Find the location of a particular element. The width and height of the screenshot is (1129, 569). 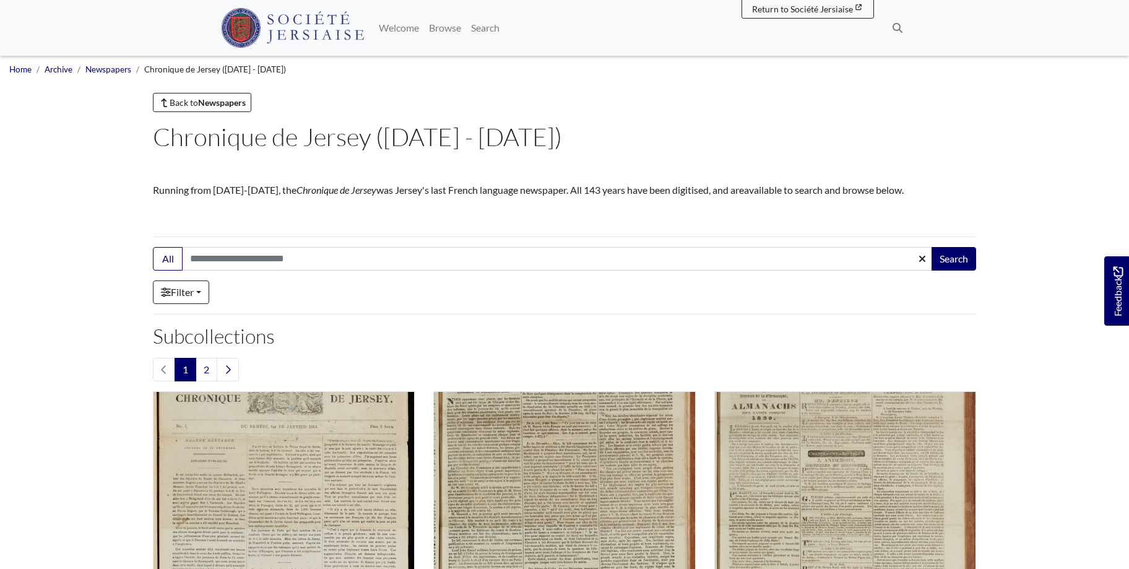

a: Newspapers is located at coordinates (108, 69).